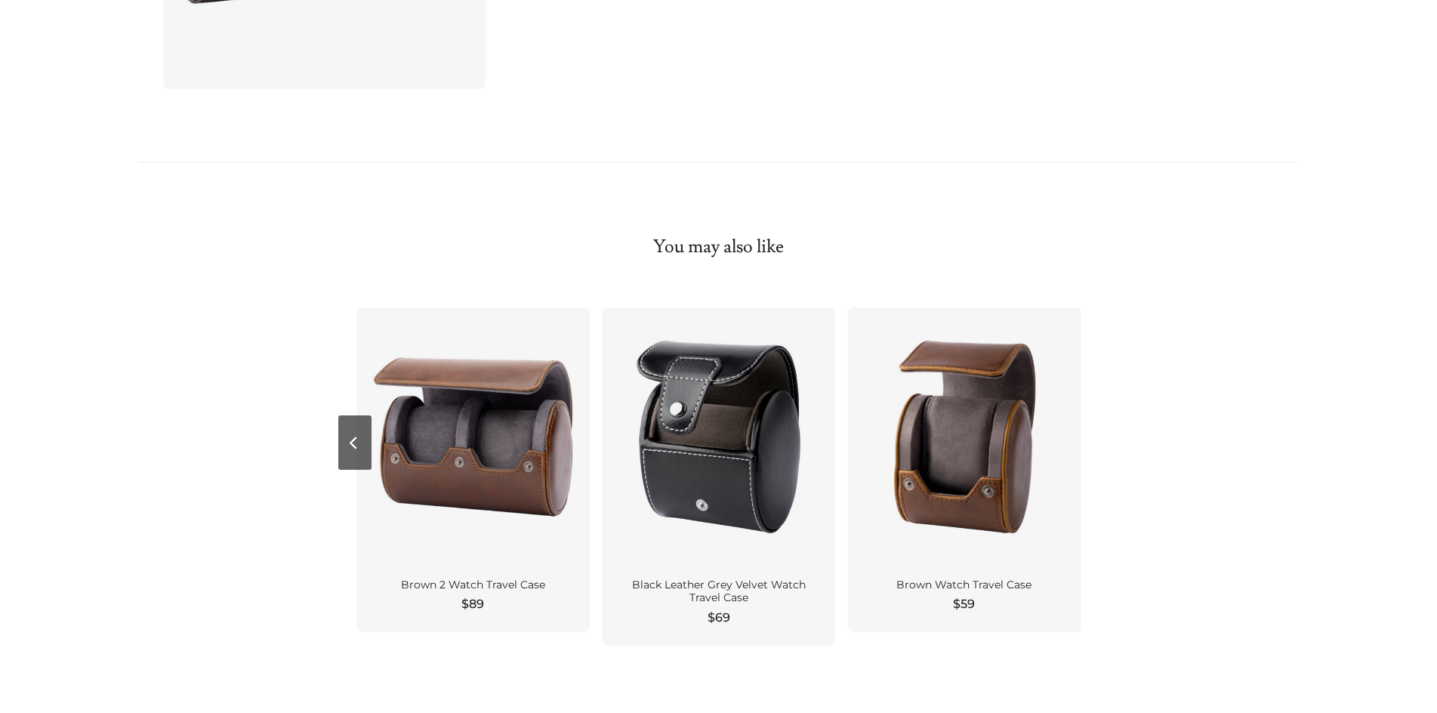  I want to click on span: $59, so click(964, 604).